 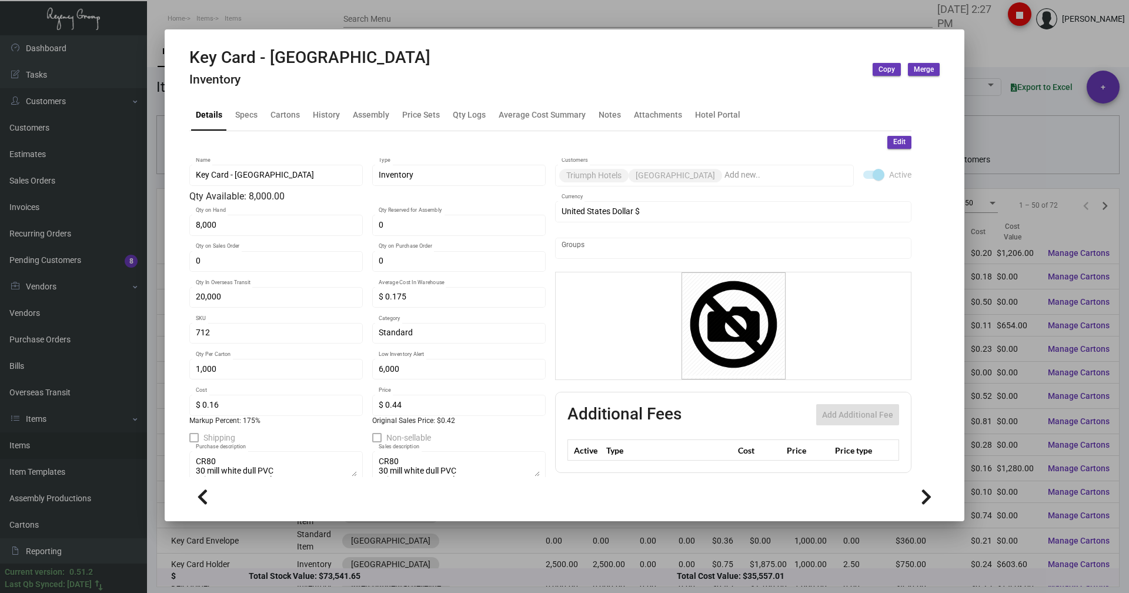 I want to click on div: Average Cost Summary, so click(x=542, y=114).